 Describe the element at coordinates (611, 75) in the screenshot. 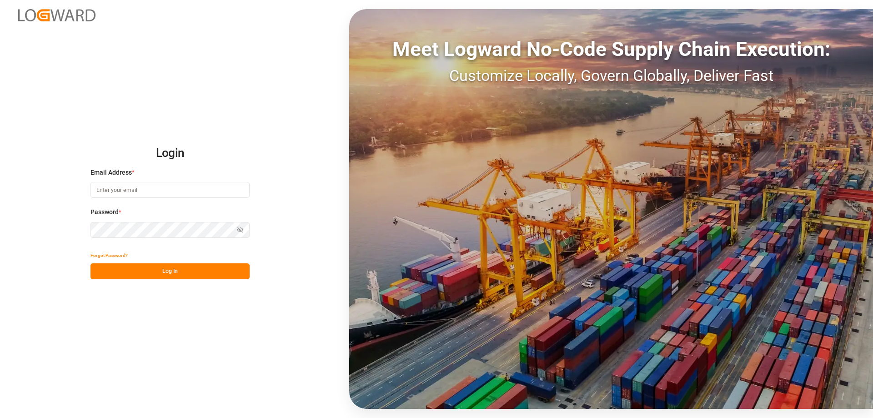

I see `div: Customize Locally, Govern Globally, Deliver Fast` at that location.